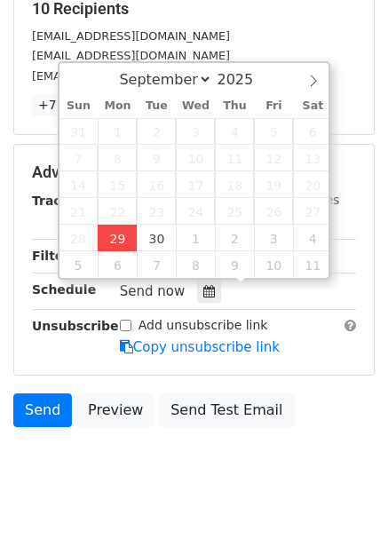 The width and height of the screenshot is (388, 547). I want to click on span: September 16, 2025, so click(156, 185).